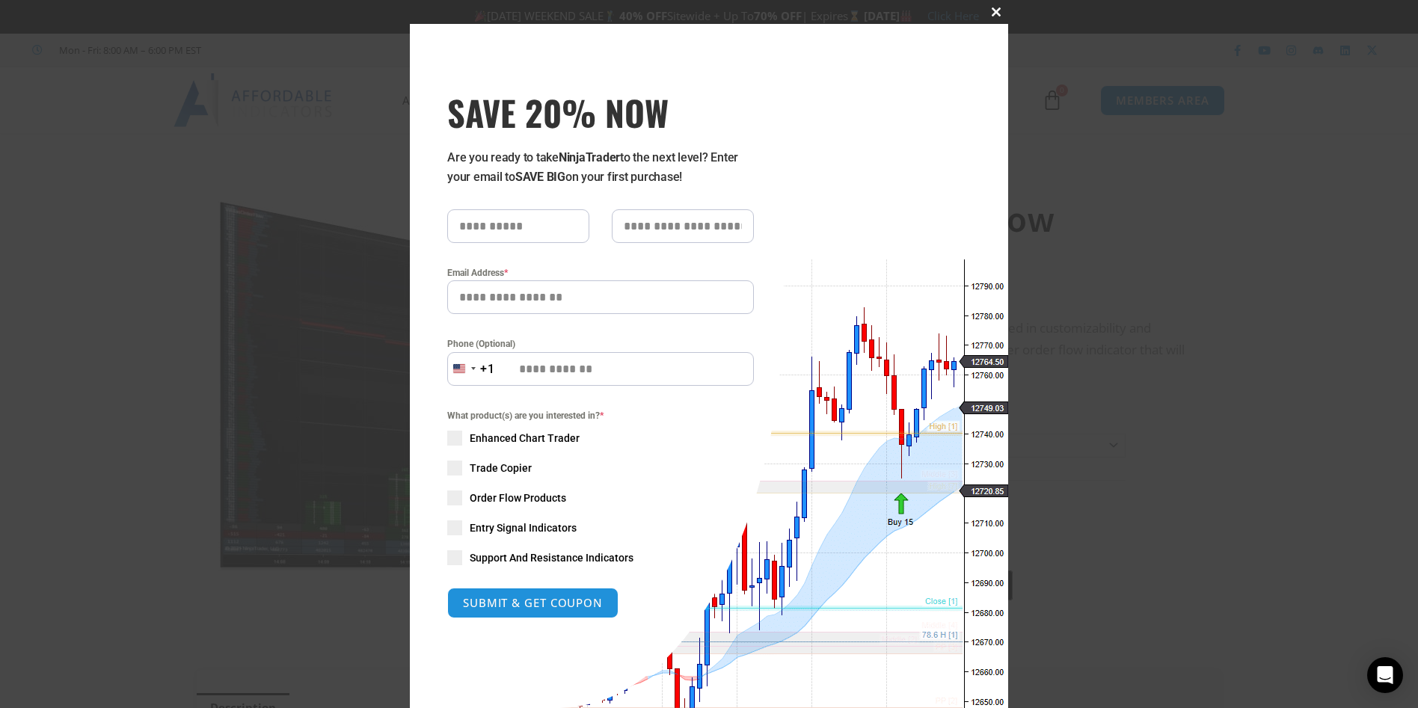 The image size is (1418, 708). I want to click on label: Phone (Optional), so click(601, 344).